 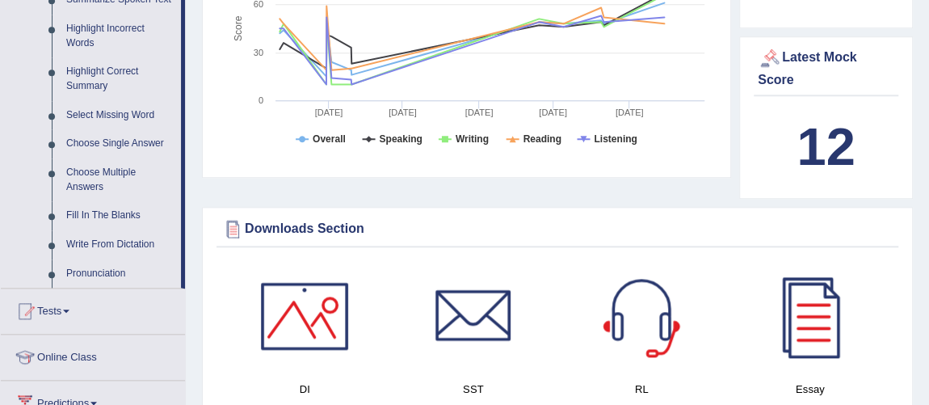 I want to click on tspan: Speaking, so click(x=400, y=139).